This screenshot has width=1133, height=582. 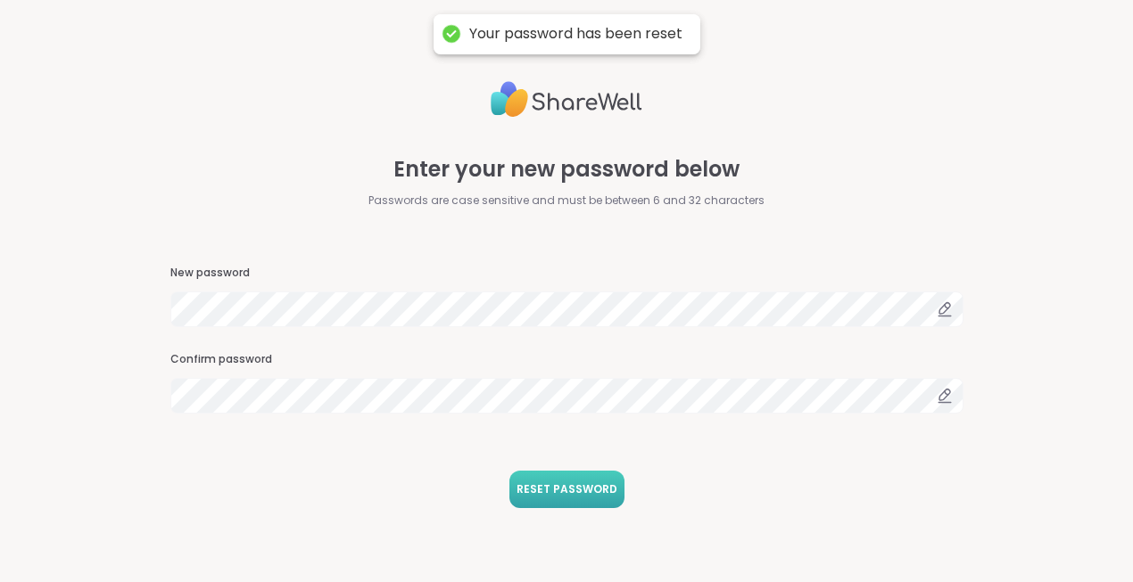 What do you see at coordinates (566, 169) in the screenshot?
I see `span: Enter your new password below` at bounding box center [566, 169].